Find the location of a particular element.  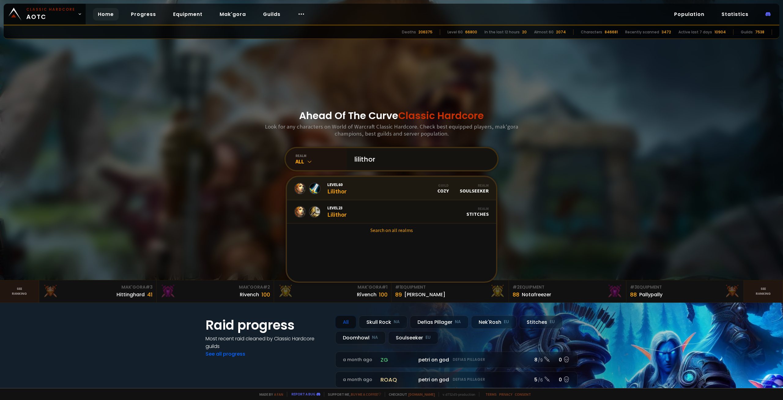

div: Cozy is located at coordinates (443, 188).